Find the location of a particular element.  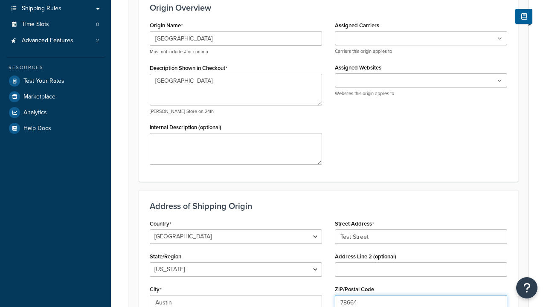

label: Assigned Carriers is located at coordinates (357, 25).